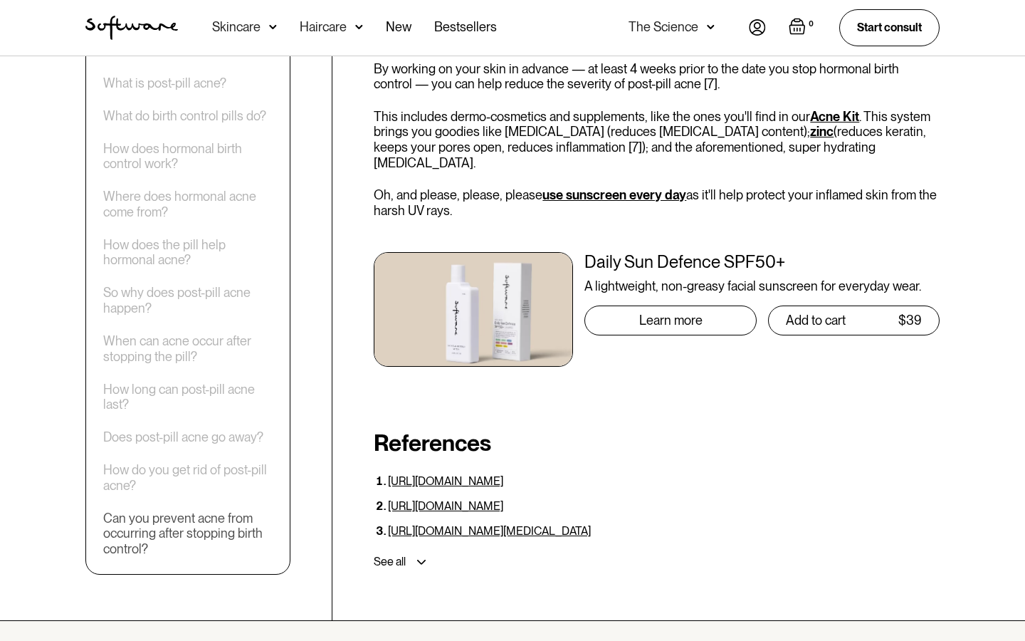 This screenshot has width=1025, height=641. What do you see at coordinates (822, 131) in the screenshot?
I see `a: zinc` at bounding box center [822, 131].